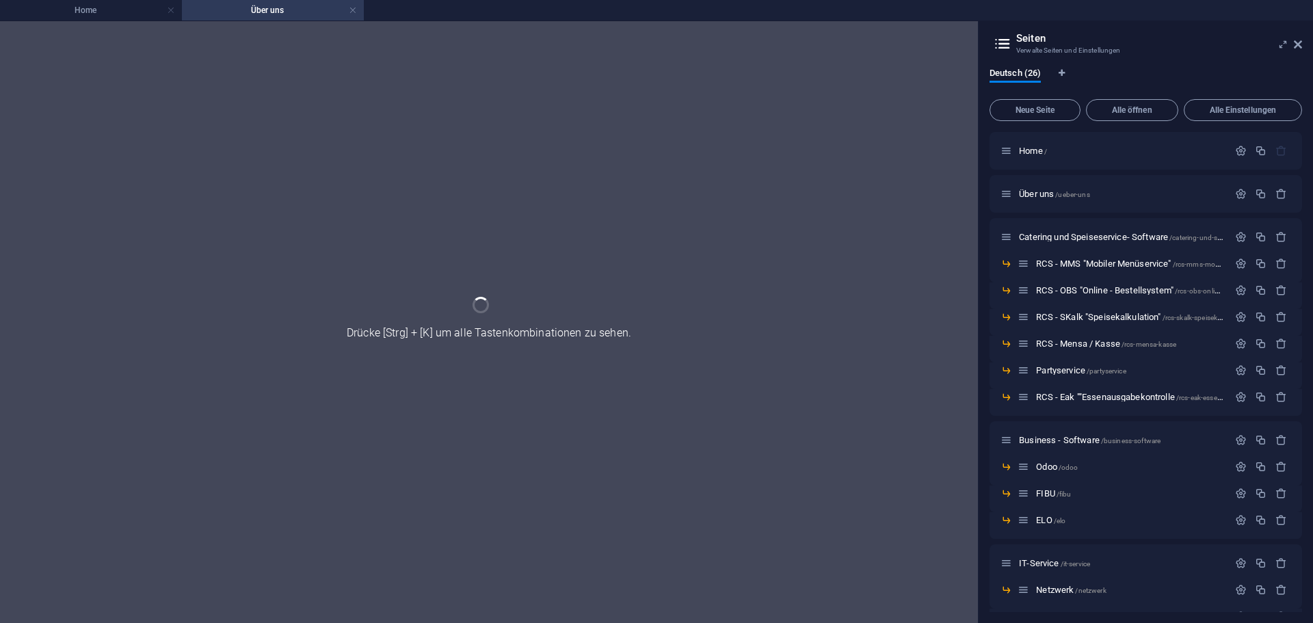  I want to click on div: Business - Software/business-software, so click(1122, 440).